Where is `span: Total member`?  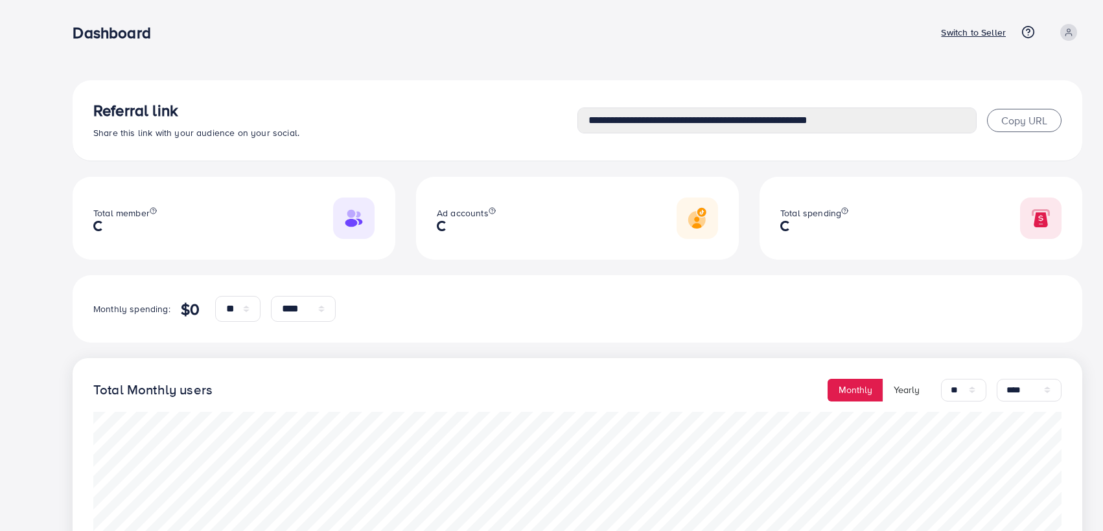 span: Total member is located at coordinates (121, 213).